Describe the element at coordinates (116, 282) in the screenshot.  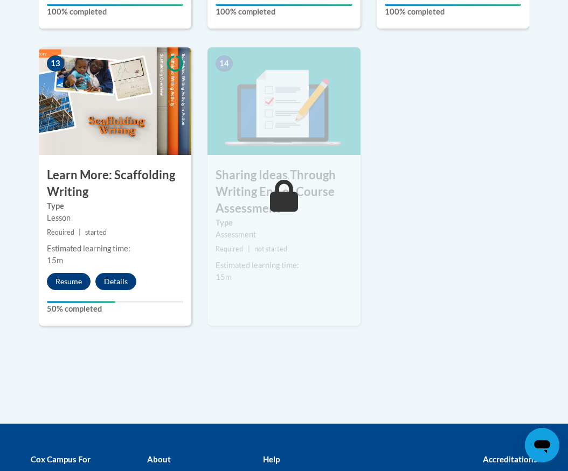
I see `button: Details` at that location.